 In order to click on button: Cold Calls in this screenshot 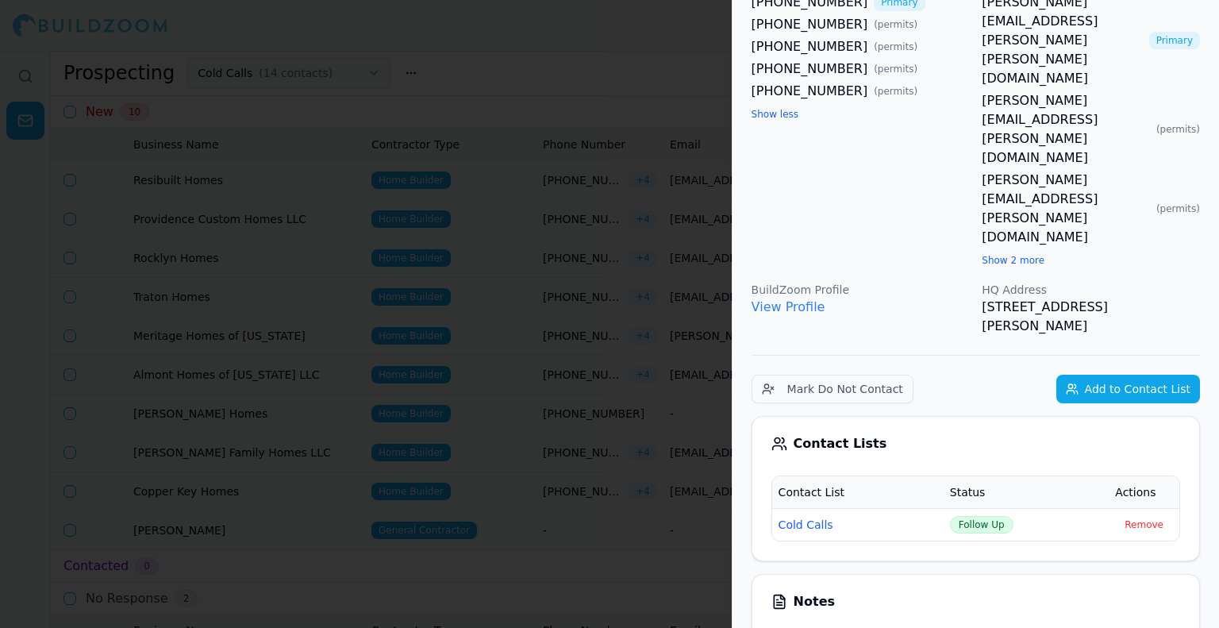, I will do `click(806, 525)`.